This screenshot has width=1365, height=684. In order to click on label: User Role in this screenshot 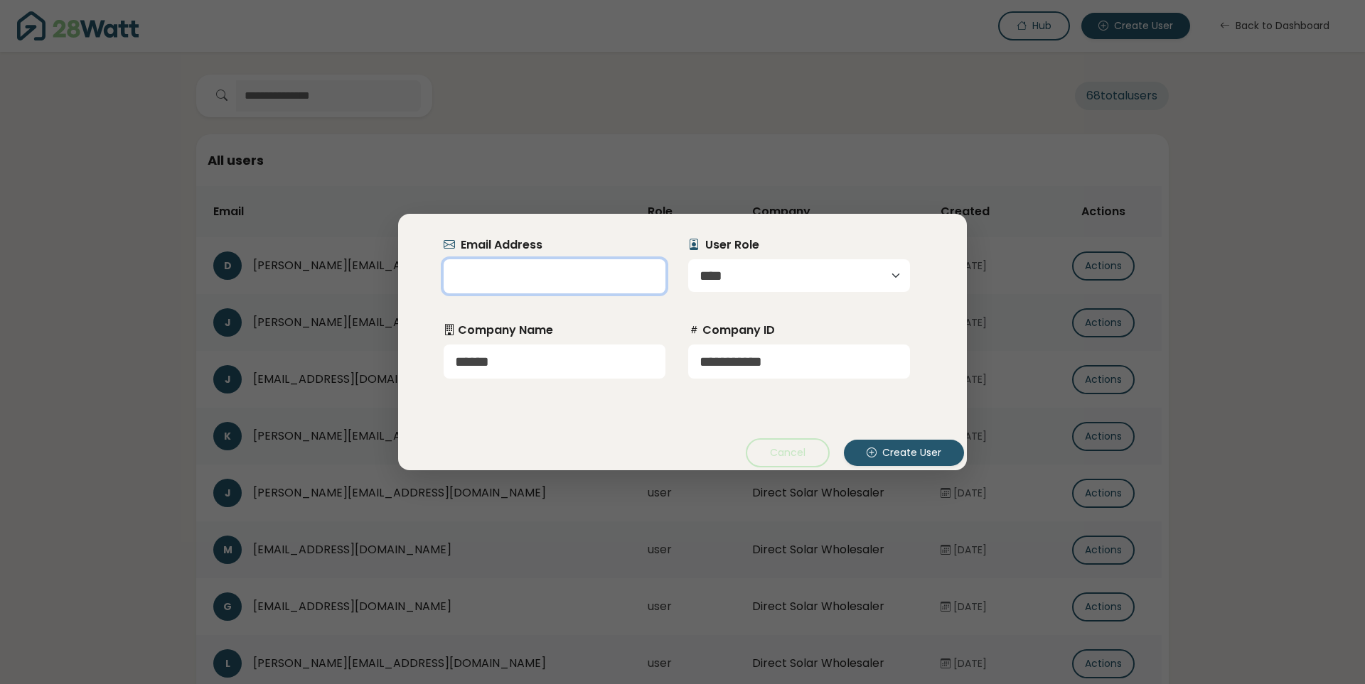, I will do `click(724, 245)`.